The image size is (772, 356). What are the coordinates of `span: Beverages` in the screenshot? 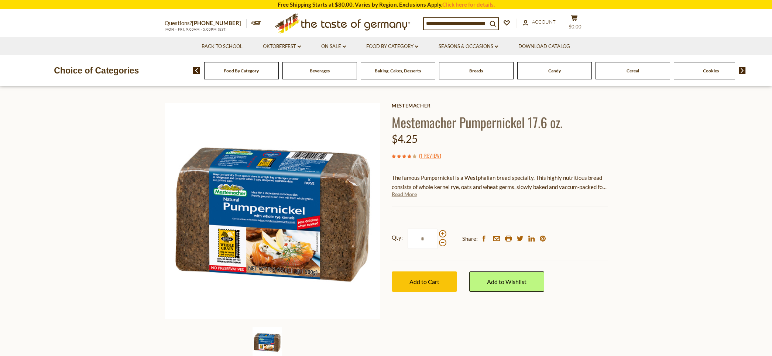 It's located at (320, 71).